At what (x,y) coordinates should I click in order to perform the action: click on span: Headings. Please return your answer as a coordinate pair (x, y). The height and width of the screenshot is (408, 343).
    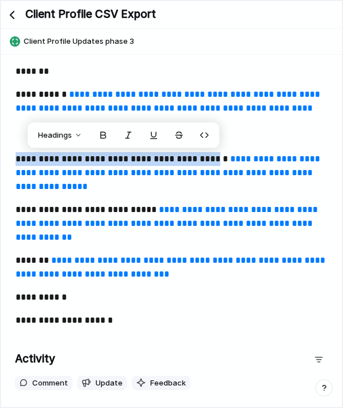
    Looking at the image, I should click on (55, 135).